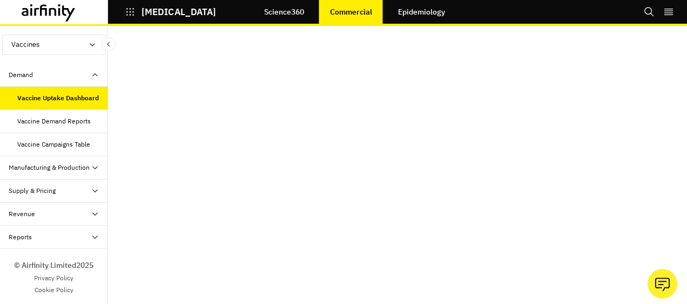 This screenshot has width=687, height=304. I want to click on p: © Airfinity Limited 2025, so click(53, 266).